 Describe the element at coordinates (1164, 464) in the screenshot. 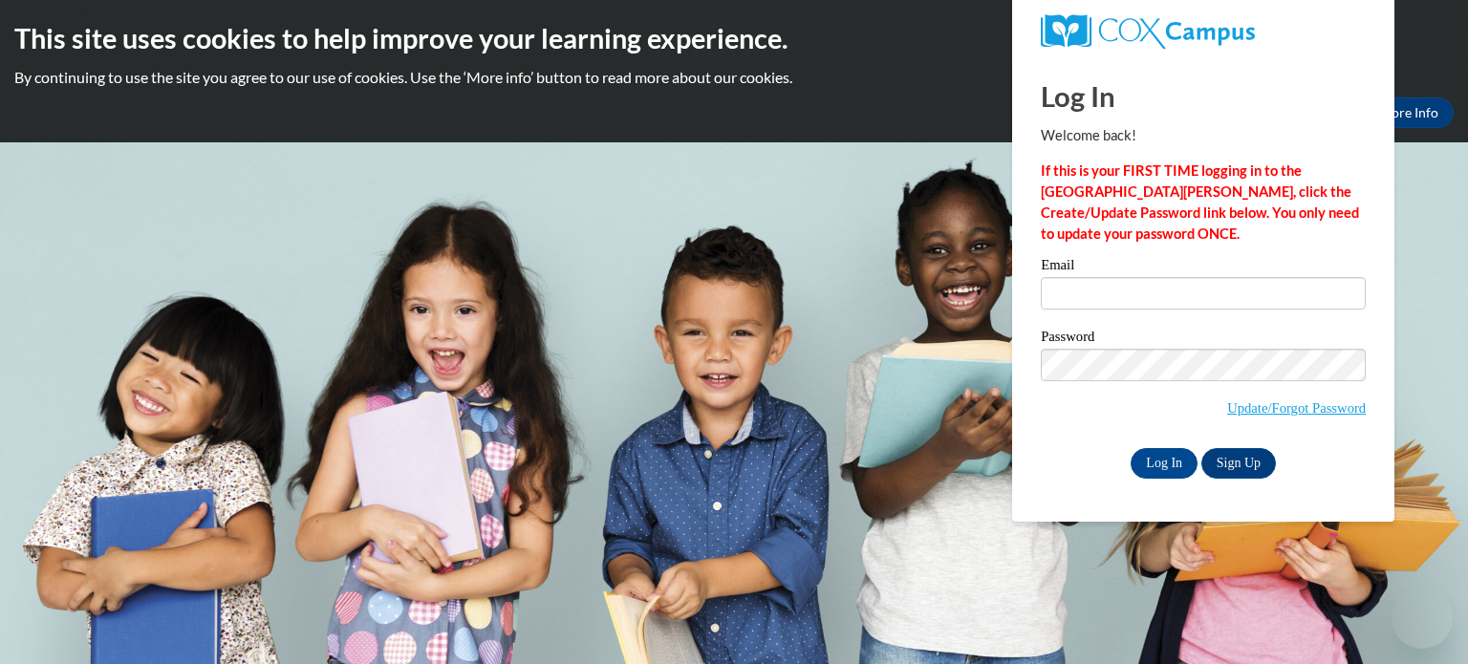

I see `input: Log In` at that location.